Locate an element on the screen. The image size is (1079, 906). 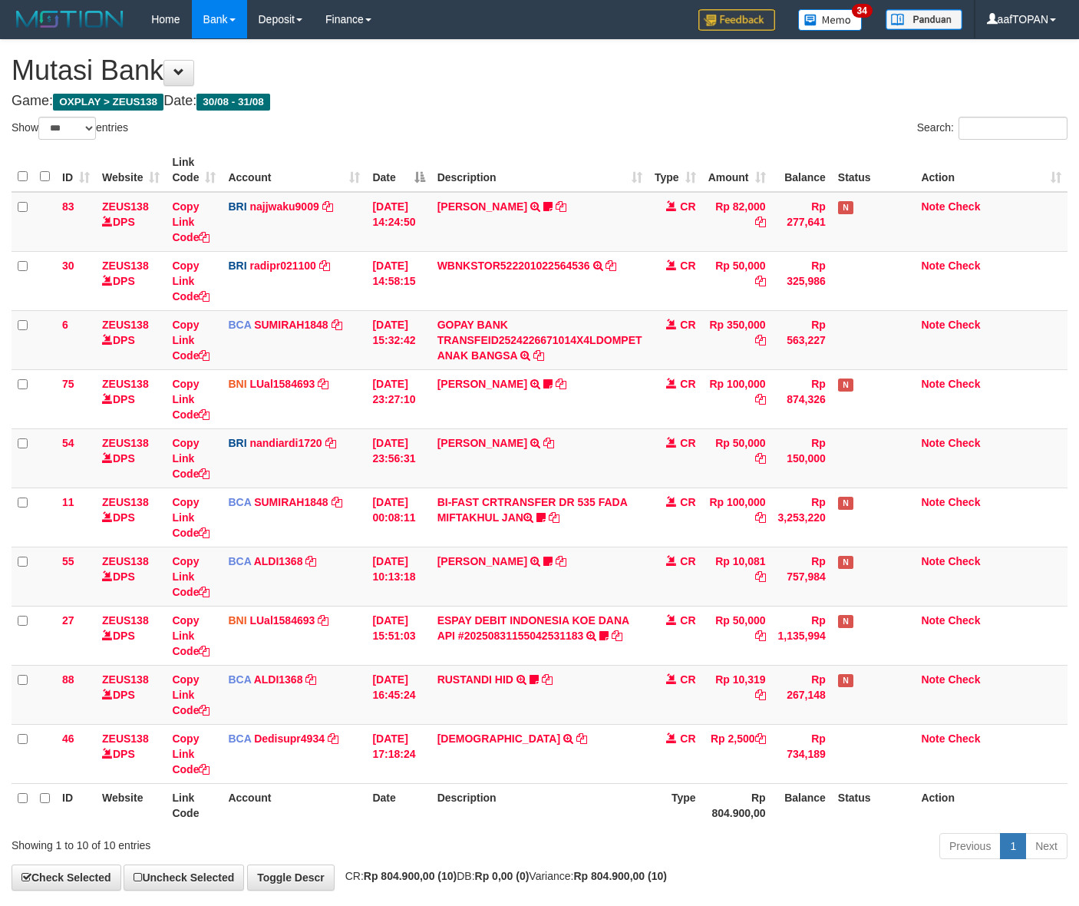
a: Dedisupr4934 is located at coordinates (289, 738).